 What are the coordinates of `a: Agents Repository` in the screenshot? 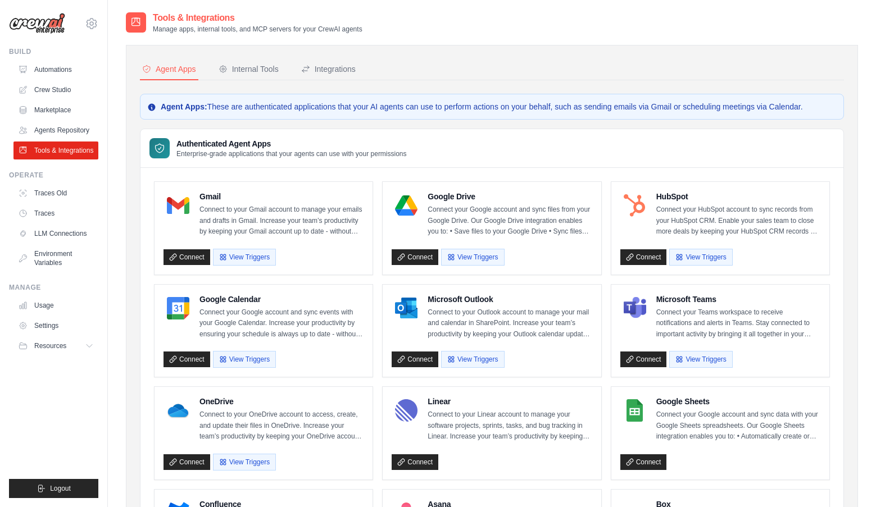 It's located at (56, 130).